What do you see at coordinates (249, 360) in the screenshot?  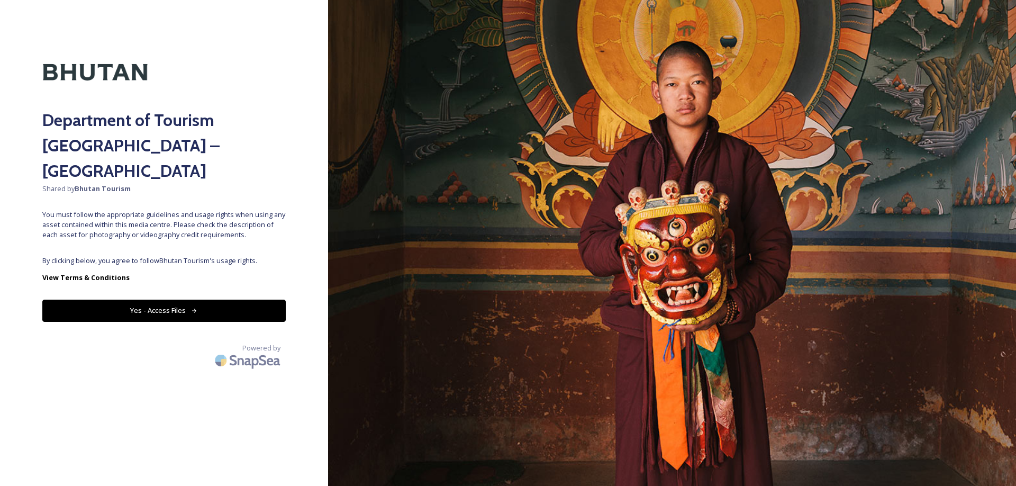 I see `img: SnapSea Logo` at bounding box center [249, 360].